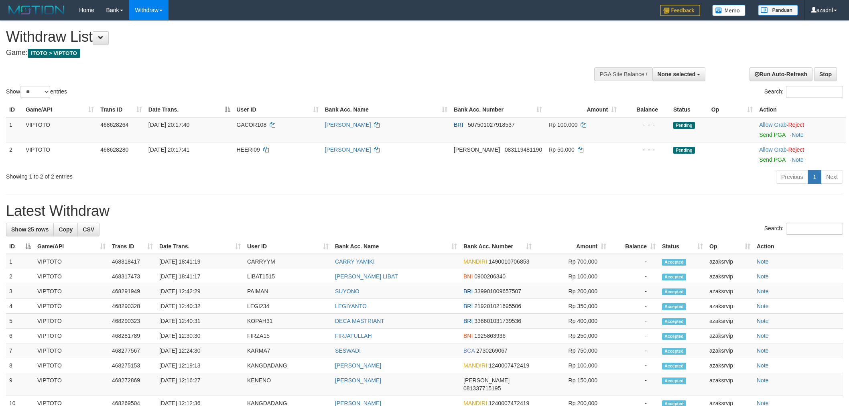  I want to click on span: MANDIRI, so click(475, 365).